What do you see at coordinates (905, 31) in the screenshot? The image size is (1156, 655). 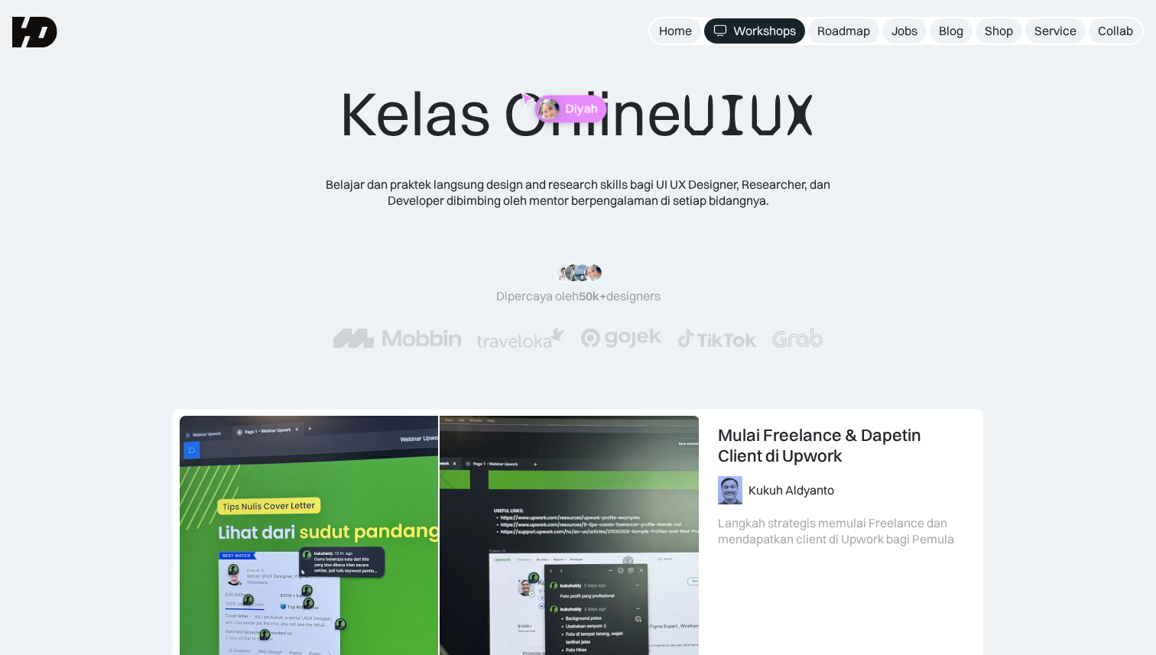 I see `div: Jobs` at bounding box center [905, 31].